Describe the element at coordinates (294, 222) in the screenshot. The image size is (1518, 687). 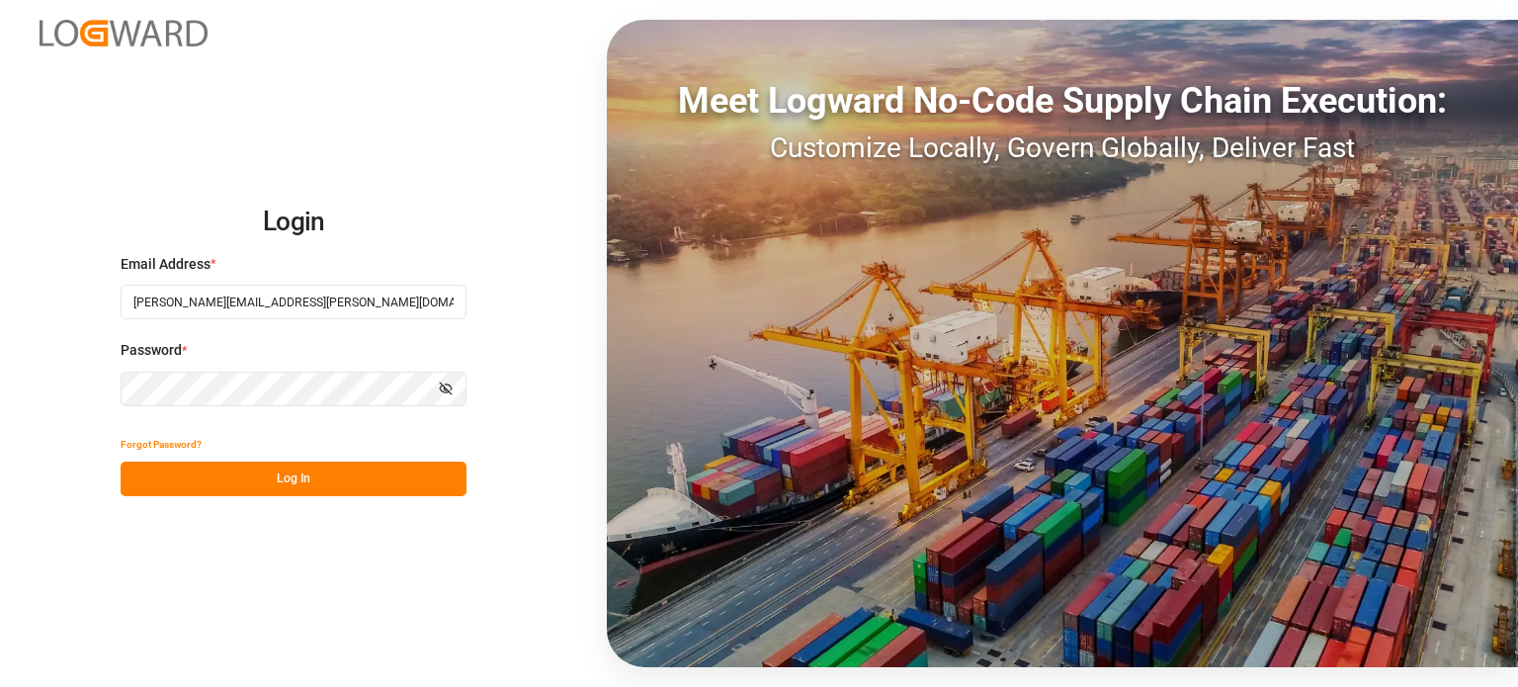
I see `h2: Login` at that location.